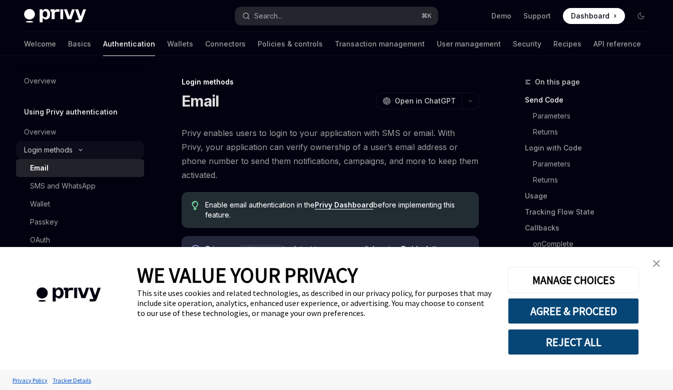  I want to click on a: Connectors, so click(225, 44).